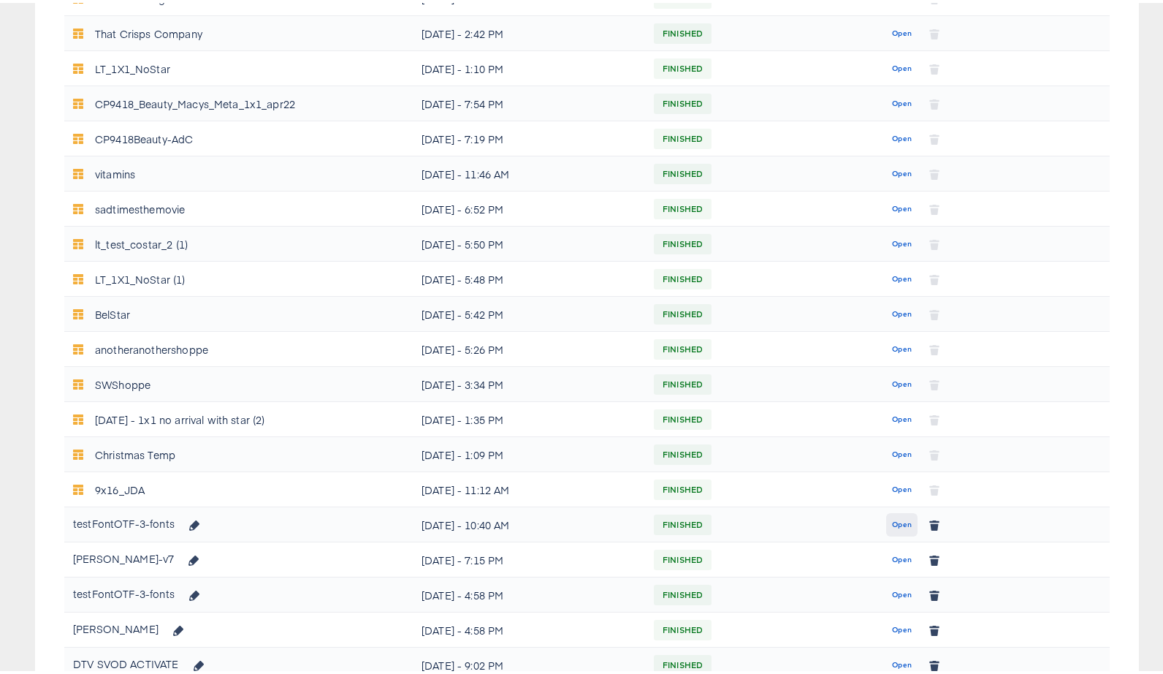 This screenshot has width=1163, height=674. What do you see at coordinates (115, 171) in the screenshot?
I see `div: vitamins` at bounding box center [115, 171].